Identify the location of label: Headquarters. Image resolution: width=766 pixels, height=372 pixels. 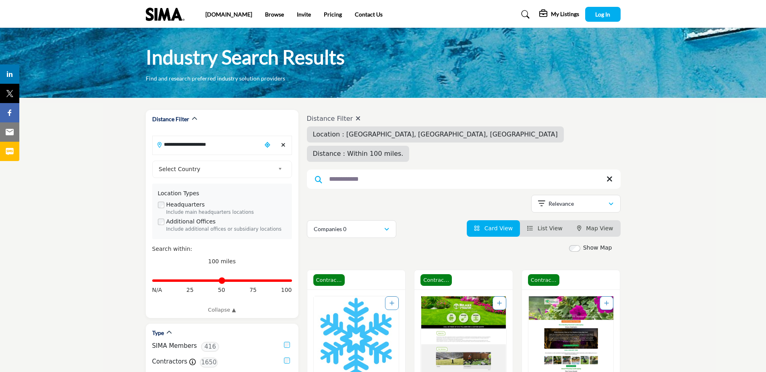
(186, 205).